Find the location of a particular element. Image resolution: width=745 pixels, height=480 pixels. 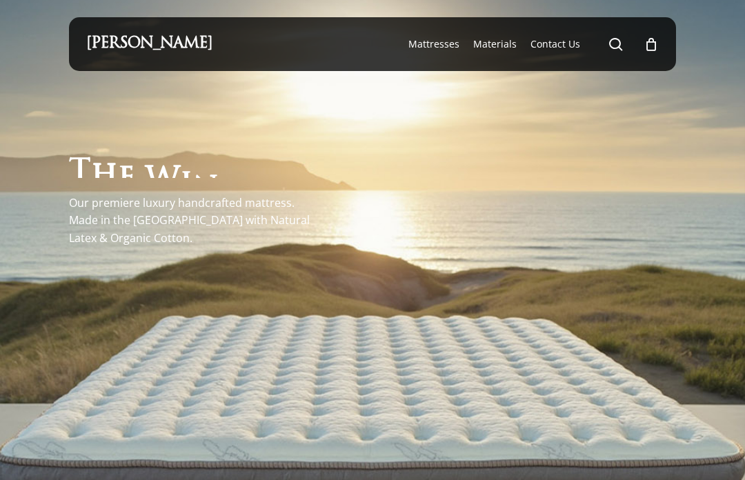

a: Materials is located at coordinates (495, 44).